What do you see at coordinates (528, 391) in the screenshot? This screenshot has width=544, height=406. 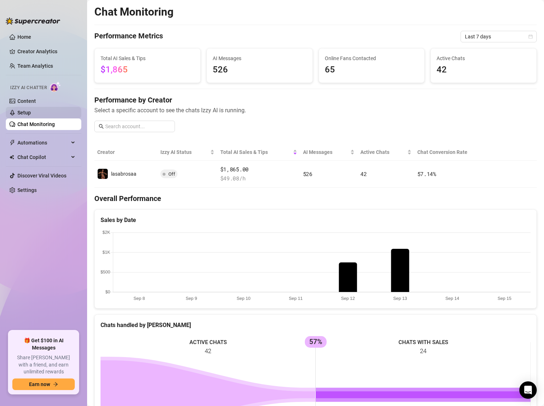 I see `div: Open Intercom Messenger` at bounding box center [528, 391].